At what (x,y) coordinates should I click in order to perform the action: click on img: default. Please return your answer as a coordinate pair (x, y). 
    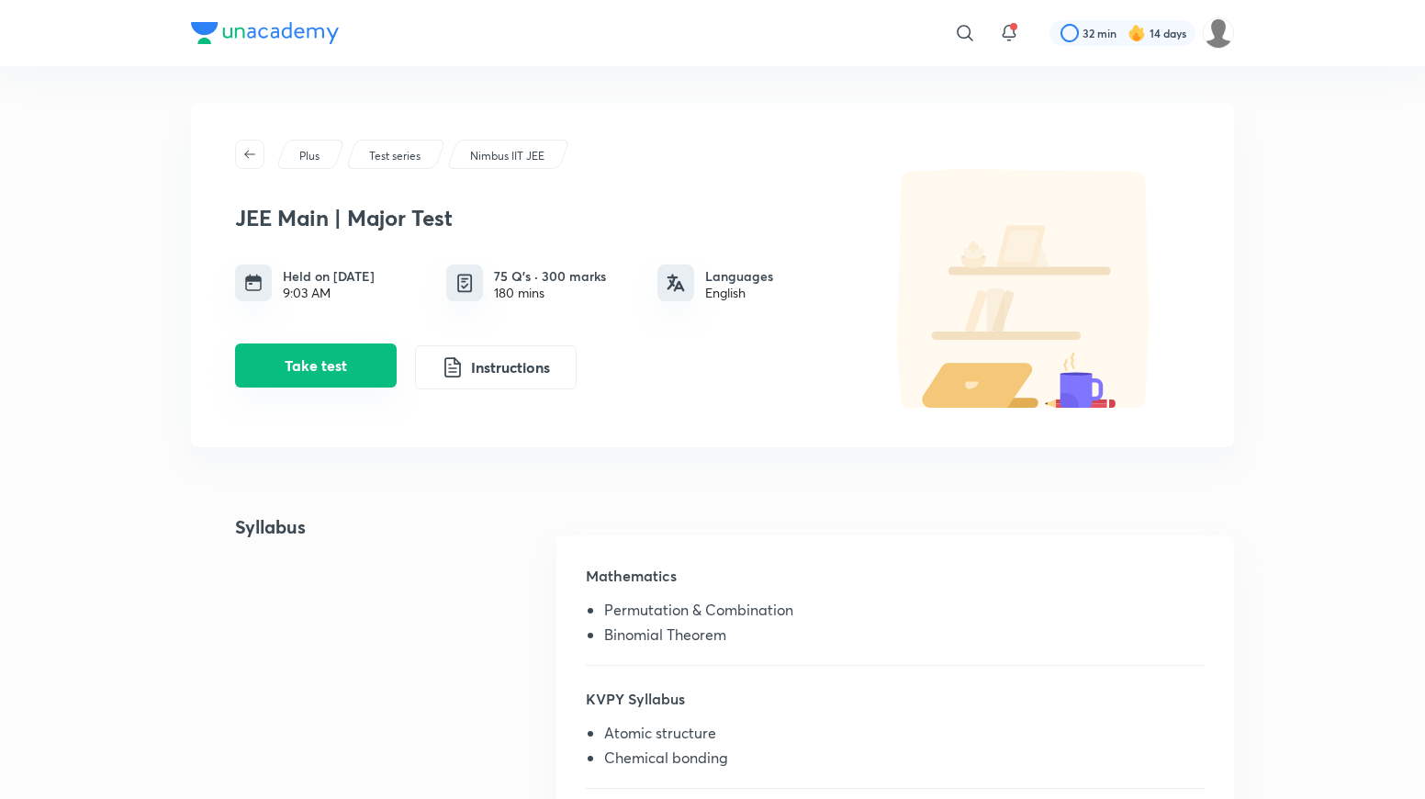
    Looking at the image, I should click on (1025, 288).